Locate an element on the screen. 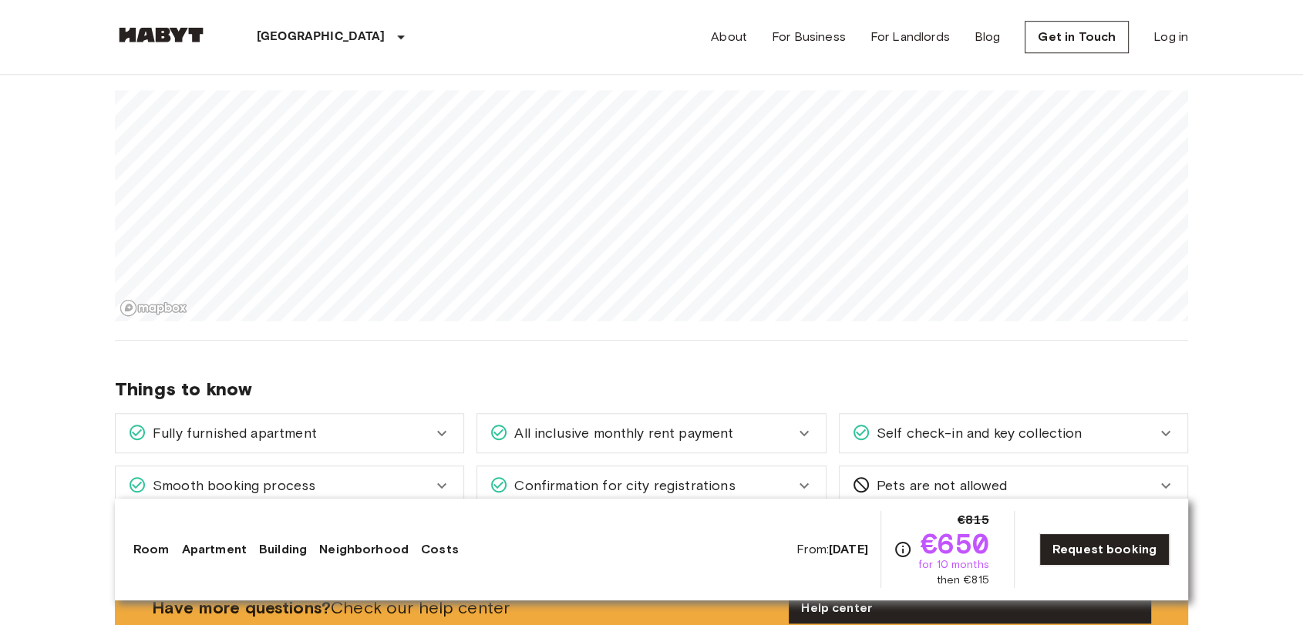 The image size is (1303, 625). a: Get in Touch is located at coordinates (1076, 37).